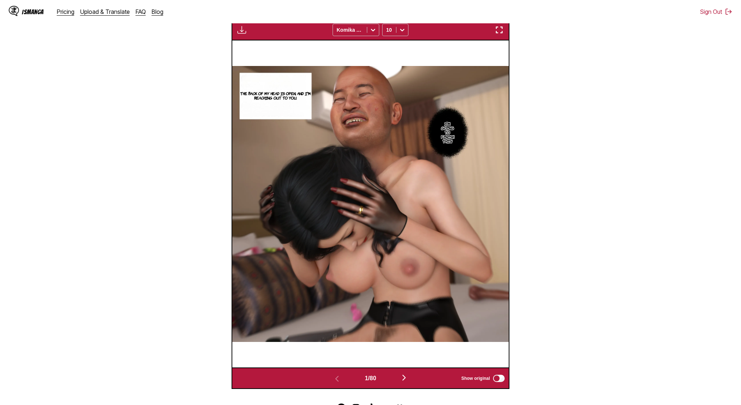  What do you see at coordinates (337, 379) in the screenshot?
I see `img: Previous page` at bounding box center [337, 379].